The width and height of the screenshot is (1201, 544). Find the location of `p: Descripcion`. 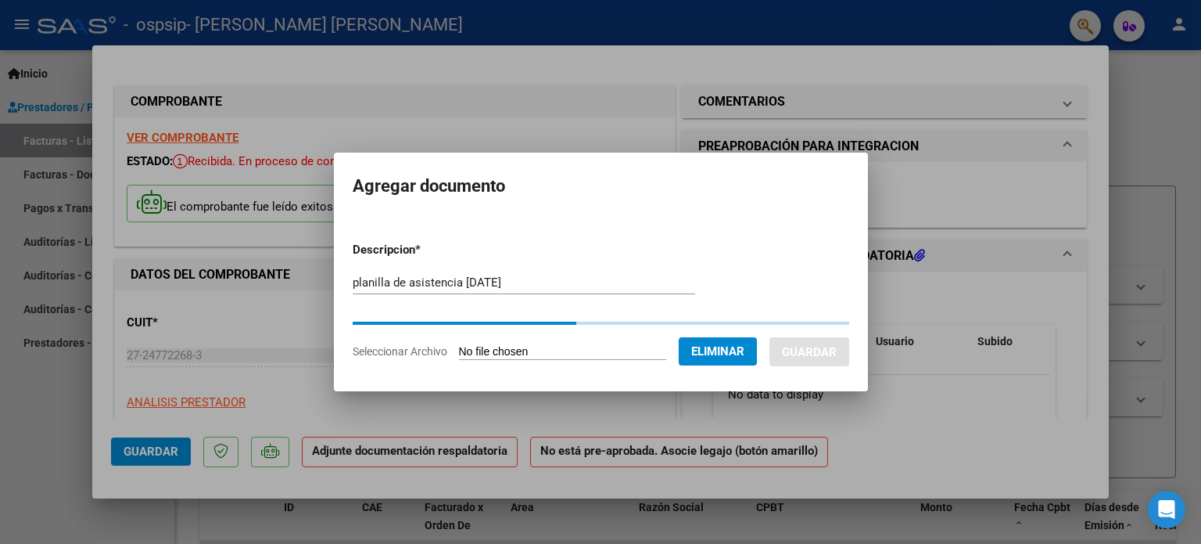

p: Descripcion is located at coordinates (427, 249).